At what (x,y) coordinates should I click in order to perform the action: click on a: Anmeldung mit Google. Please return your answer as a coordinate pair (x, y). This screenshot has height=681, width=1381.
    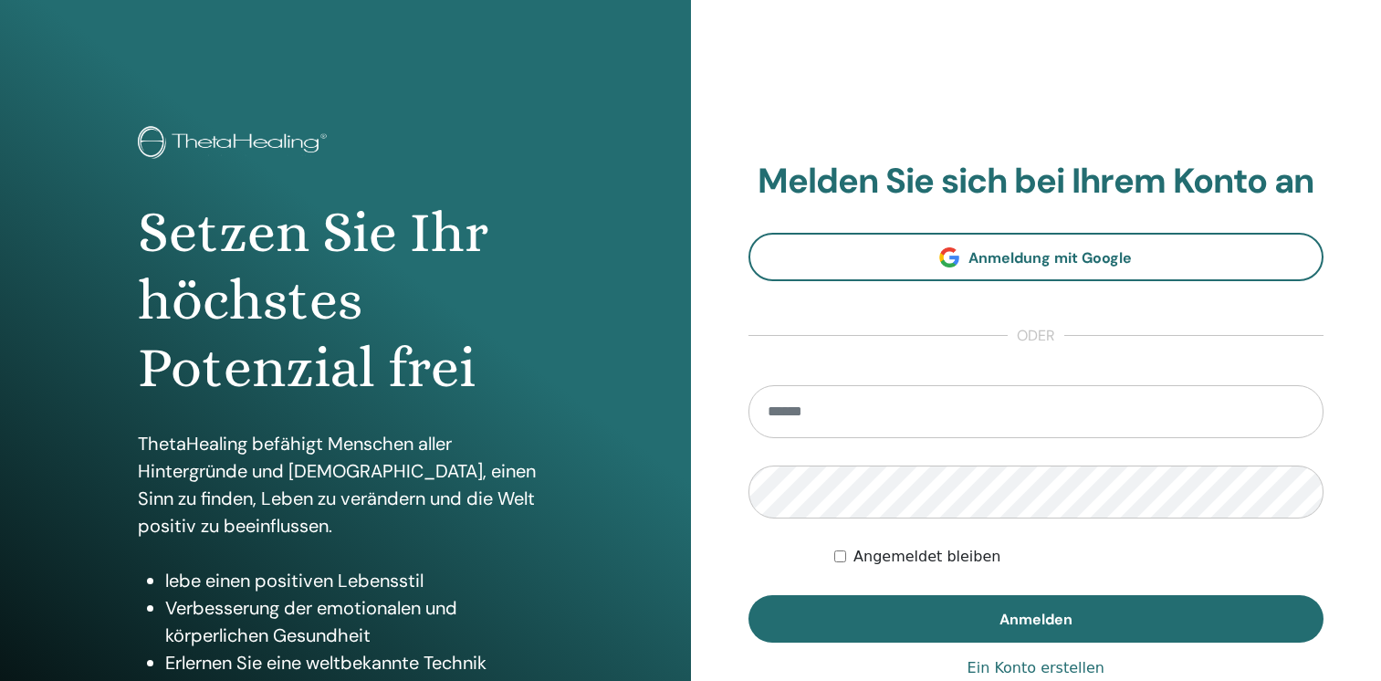
    Looking at the image, I should click on (1036, 256).